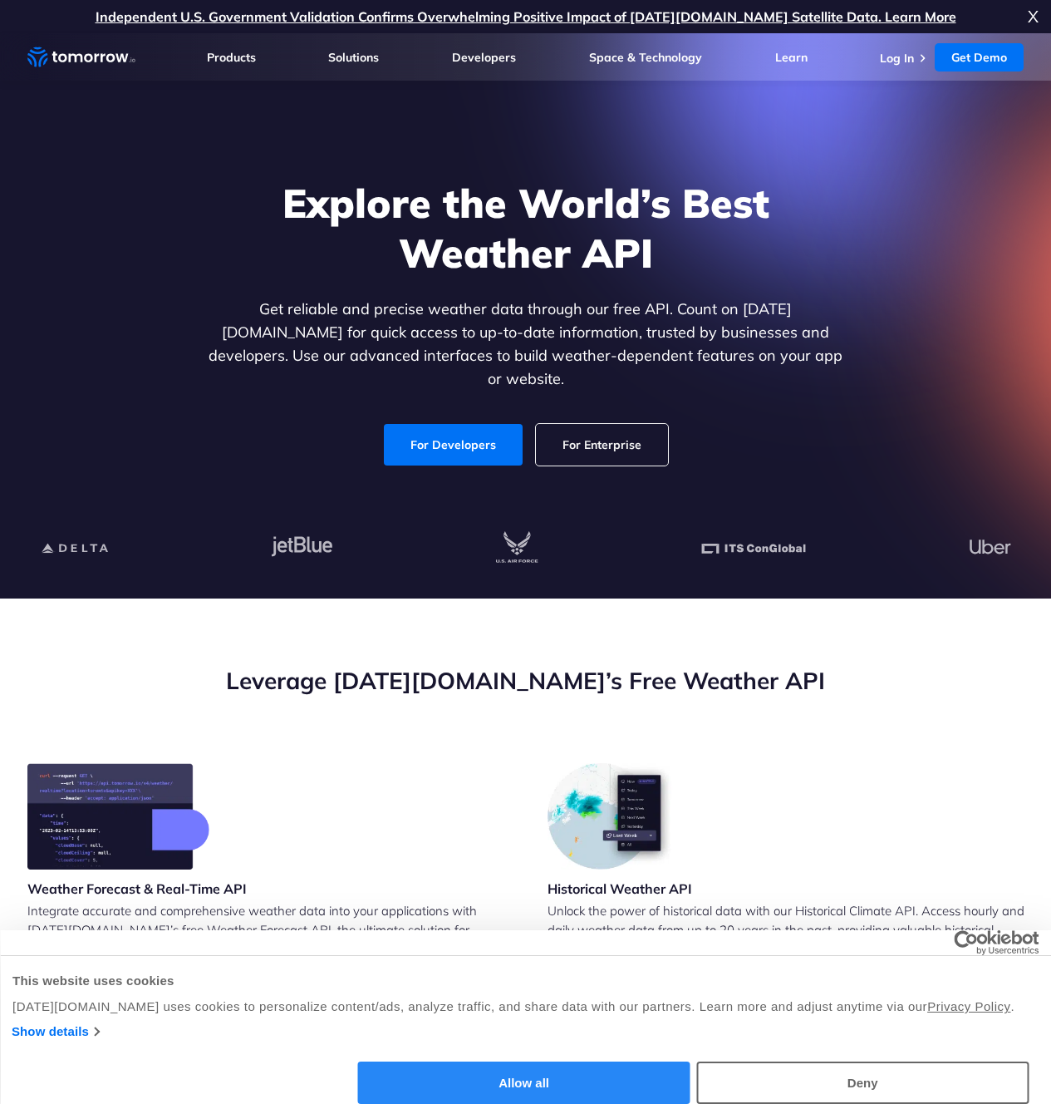  What do you see at coordinates (231, 57) in the screenshot?
I see `a: Products` at bounding box center [231, 57].